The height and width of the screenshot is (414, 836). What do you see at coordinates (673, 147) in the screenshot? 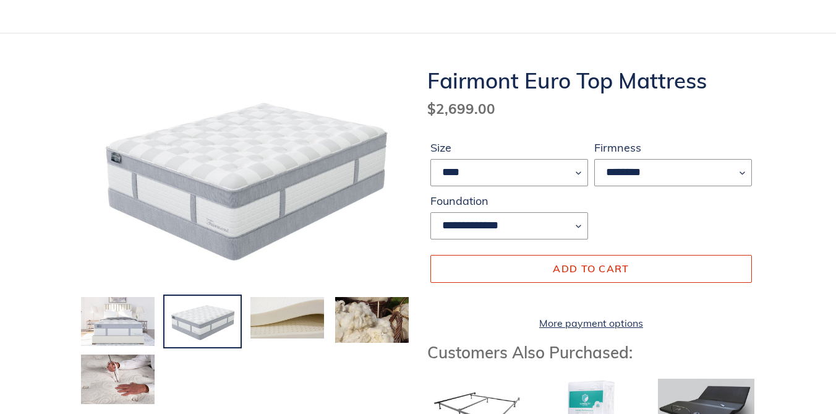
I see `label: Firmness` at bounding box center [673, 147].